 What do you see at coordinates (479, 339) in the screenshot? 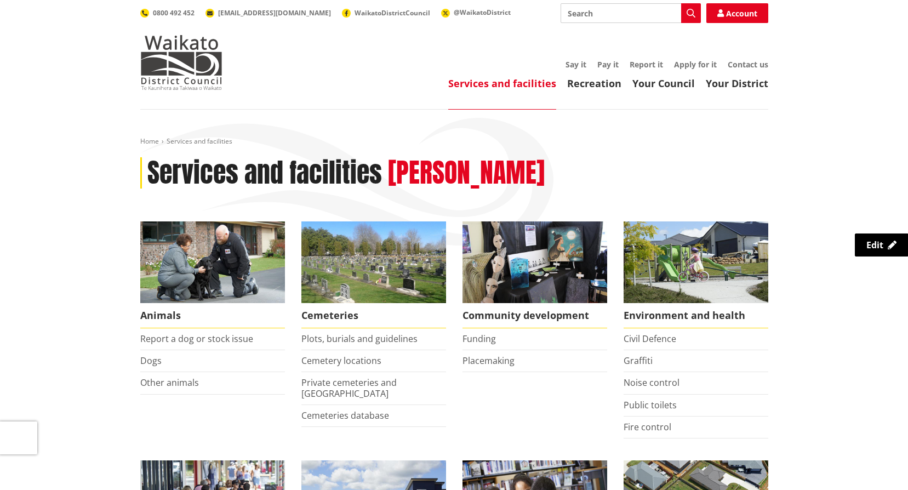
I see `a: Funding` at bounding box center [479, 339].